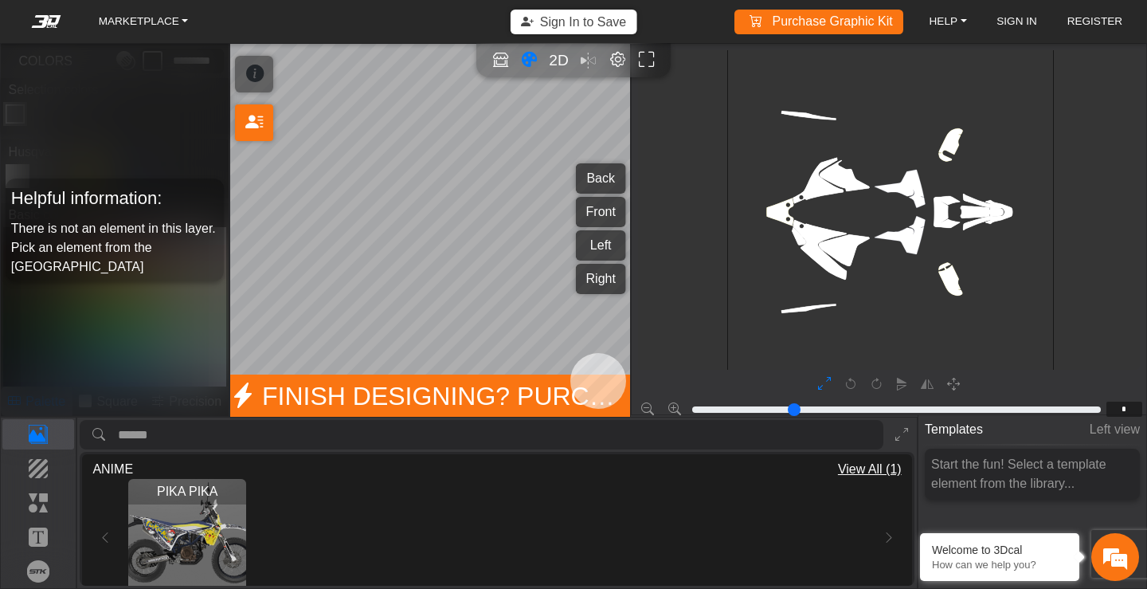 The image size is (1147, 589). I want to click on h5: Helpful information:, so click(115, 198).